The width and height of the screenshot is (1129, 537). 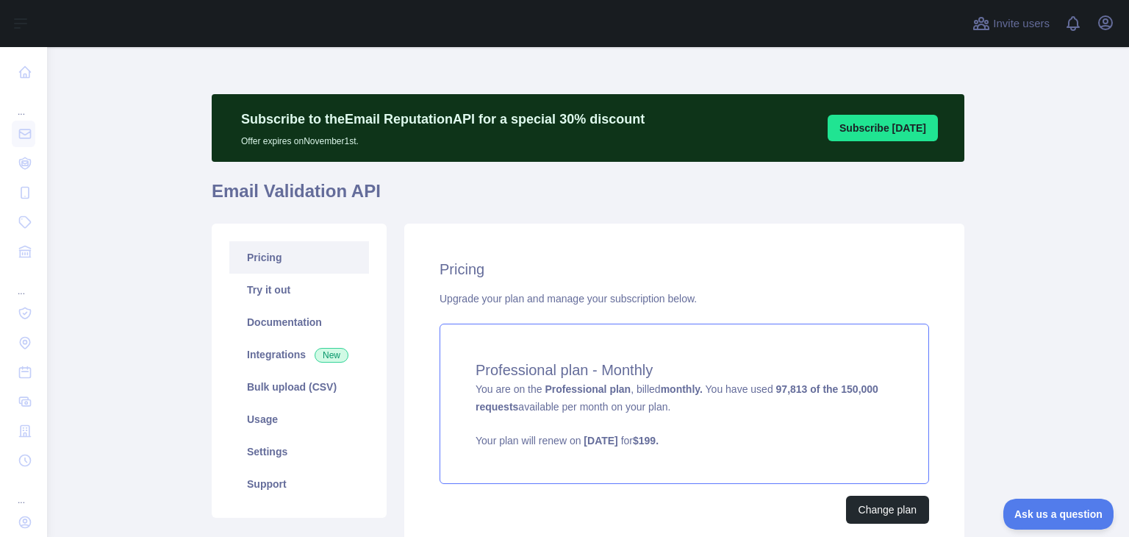 What do you see at coordinates (443, 138) in the screenshot?
I see `p: Offer expires on November 1st.` at bounding box center [443, 138].